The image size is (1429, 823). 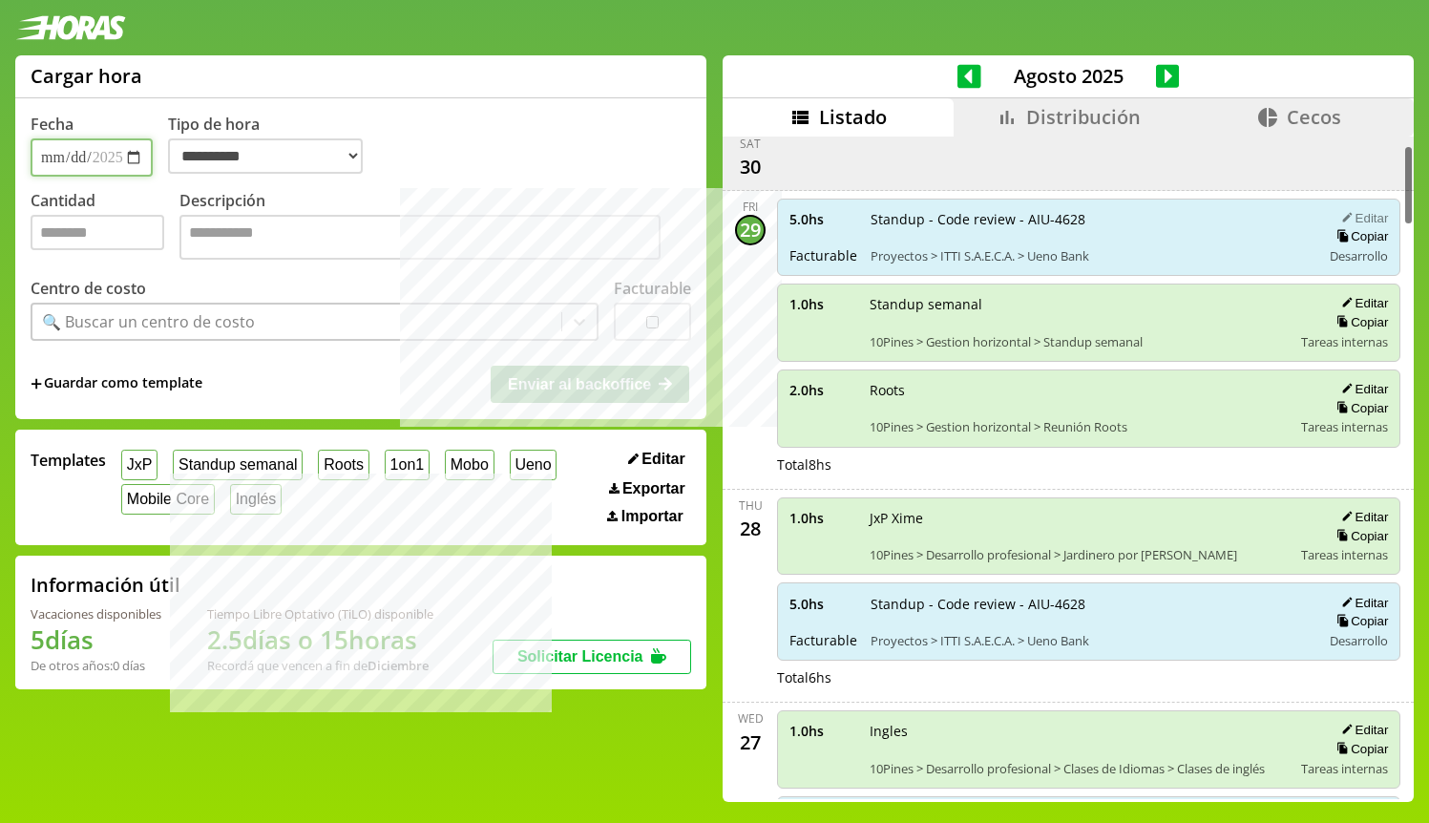 What do you see at coordinates (580, 656) in the screenshot?
I see `span: Solicitar Licencia` at bounding box center [580, 656].